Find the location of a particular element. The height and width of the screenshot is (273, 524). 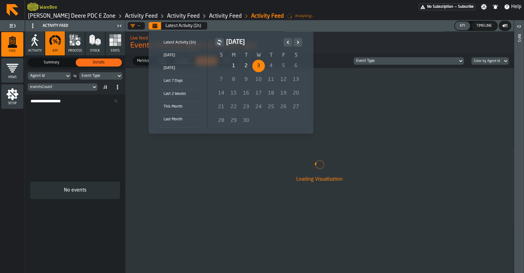

div: Thursday, September 25, 2025 is located at coordinates (271, 107).